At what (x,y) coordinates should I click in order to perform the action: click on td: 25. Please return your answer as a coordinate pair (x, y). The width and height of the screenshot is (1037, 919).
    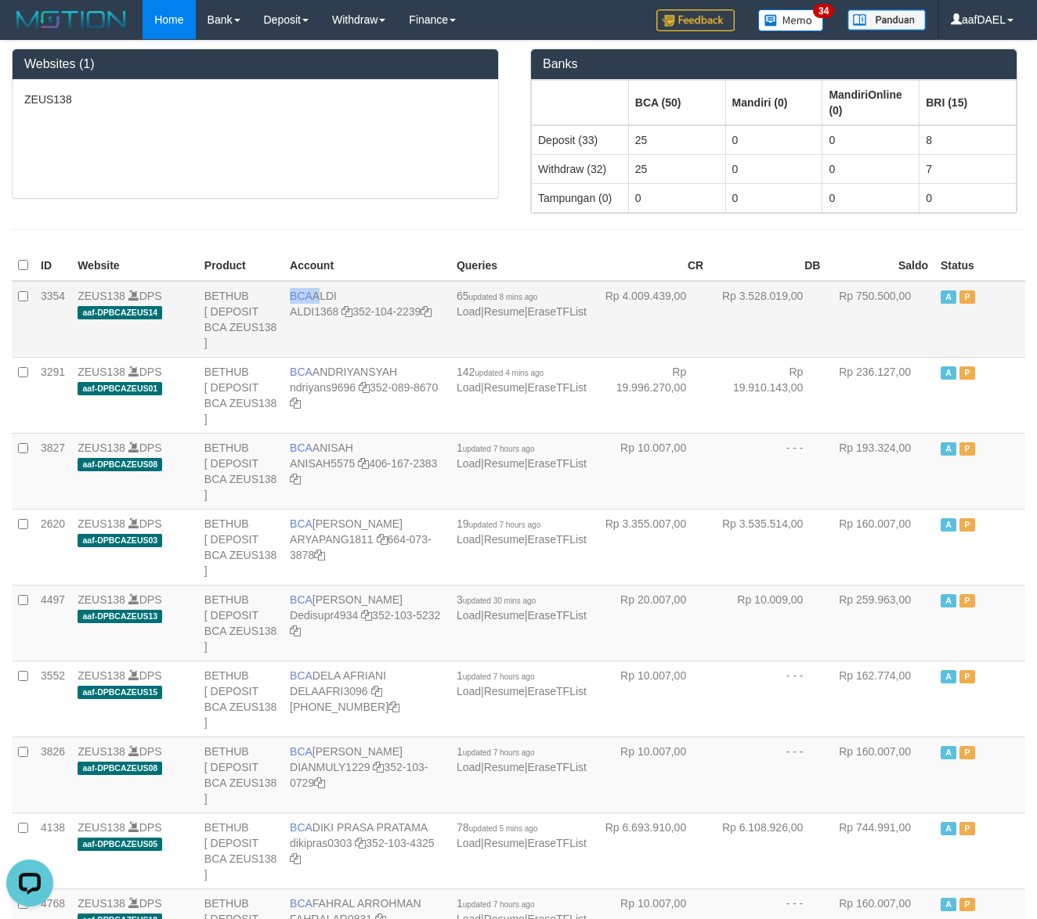
    Looking at the image, I should click on (676, 140).